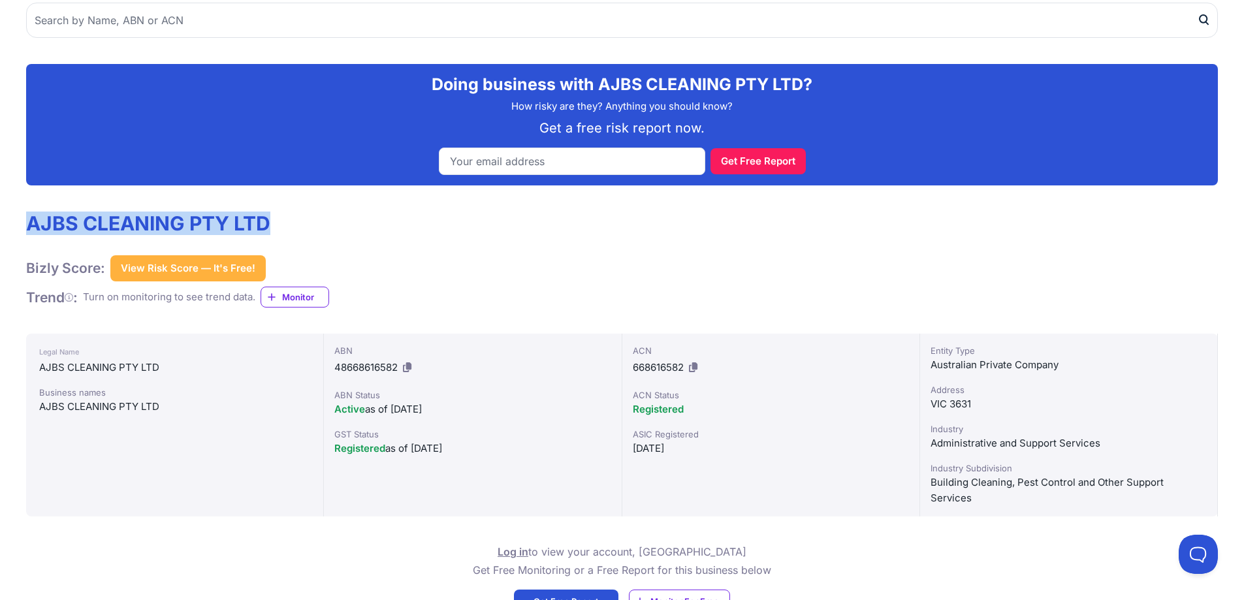 Image resolution: width=1244 pixels, height=600 pixels. Describe the element at coordinates (1069, 390) in the screenshot. I see `div: Address` at that location.